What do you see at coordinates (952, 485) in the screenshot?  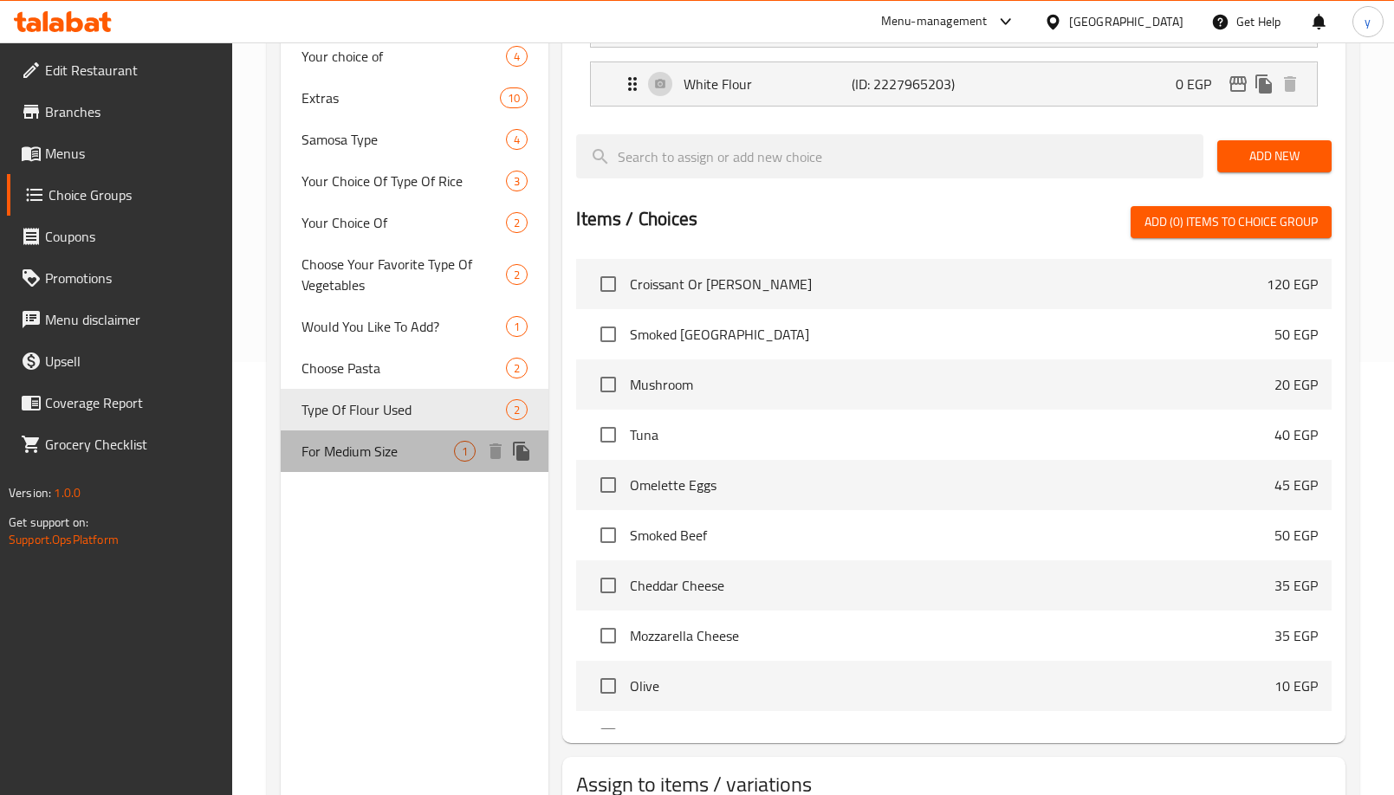 I see `span: Omelette Eggs` at bounding box center [952, 485].